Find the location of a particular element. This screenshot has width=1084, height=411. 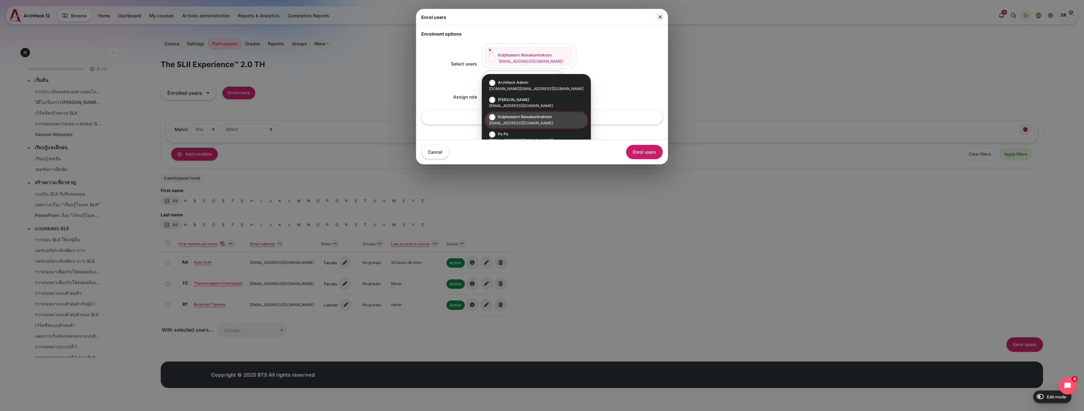

legend: Enrolment options is located at coordinates (542, 34).